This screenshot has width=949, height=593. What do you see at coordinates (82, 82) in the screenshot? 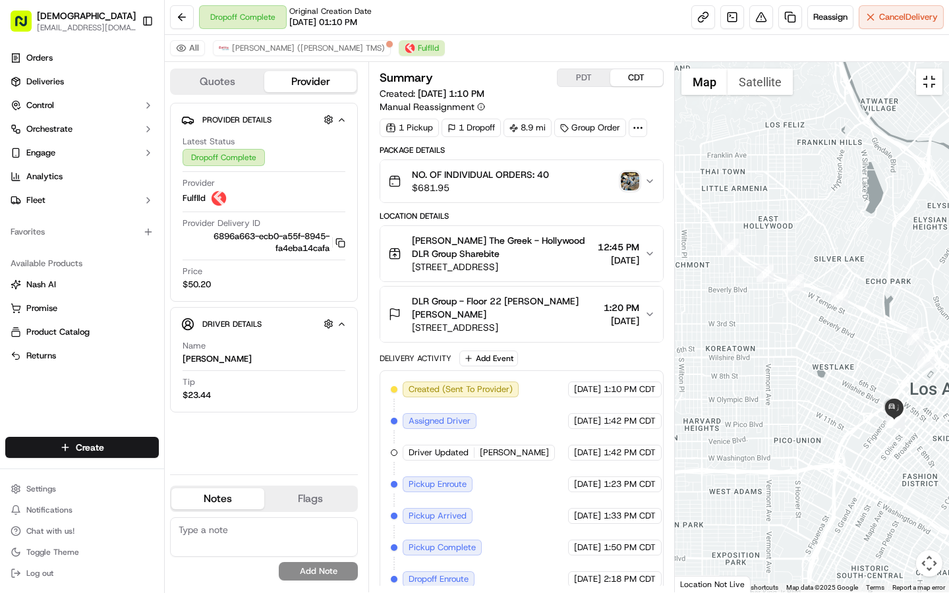
I see `a: Deliveries` at bounding box center [82, 82].